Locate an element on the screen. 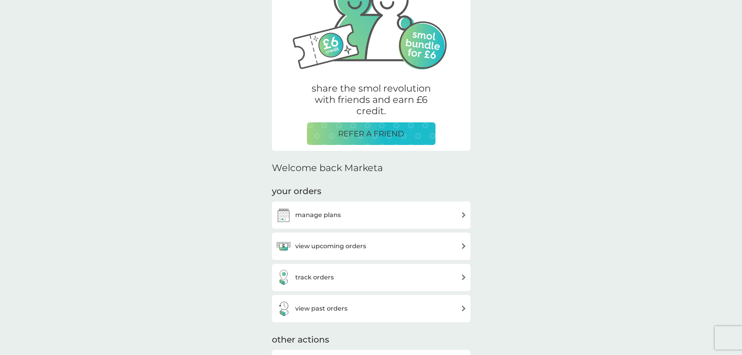 The width and height of the screenshot is (742, 355). p: share the smol revolution with friends and earn £6 credit. is located at coordinates (371, 100).